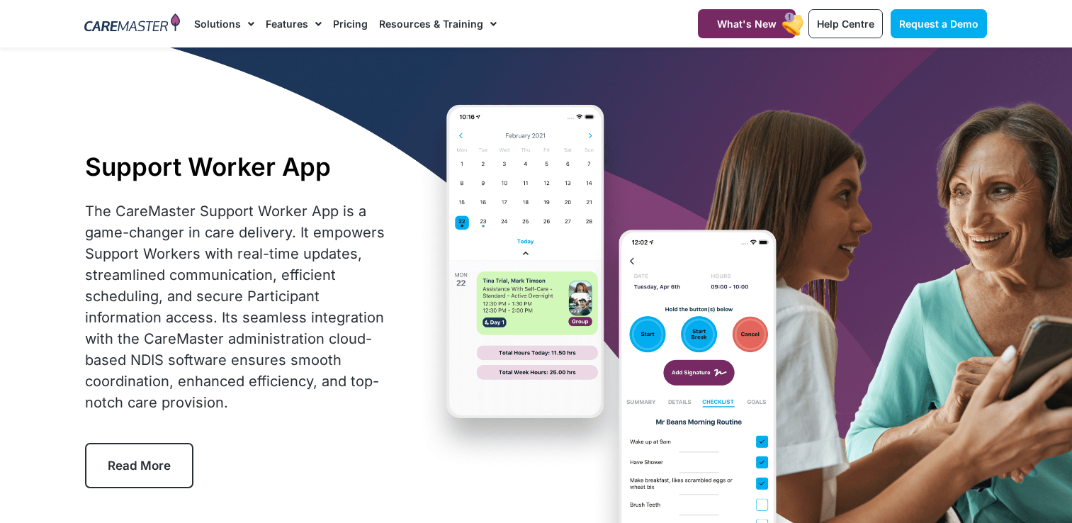 This screenshot has height=523, width=1072. I want to click on a: What's New, so click(747, 23).